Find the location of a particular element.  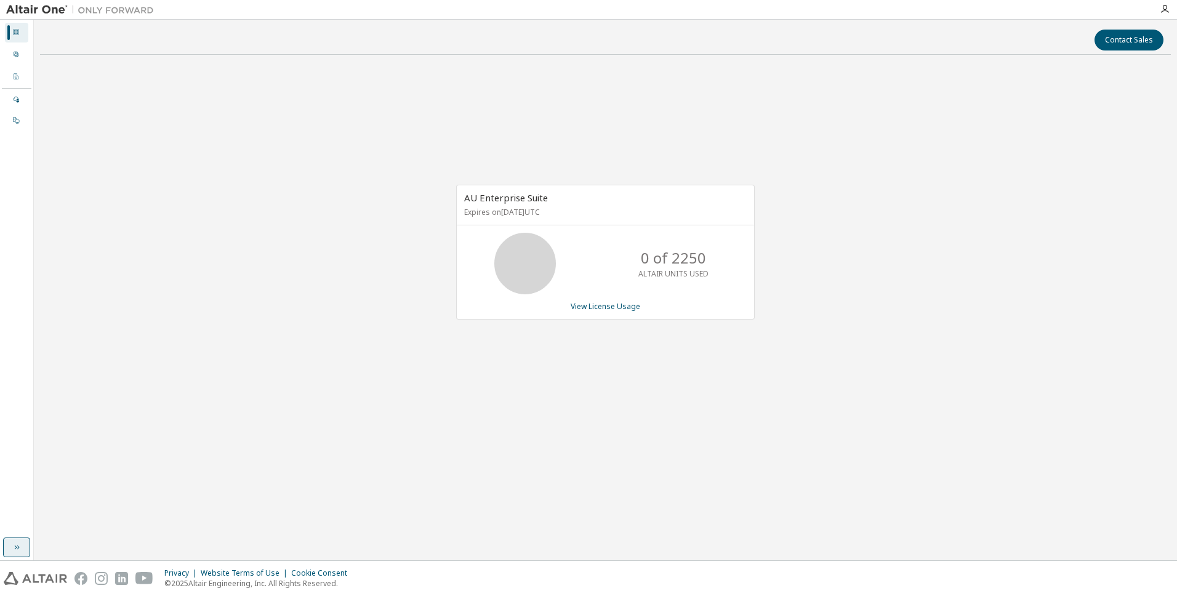

div: Dashboard is located at coordinates (17, 33).